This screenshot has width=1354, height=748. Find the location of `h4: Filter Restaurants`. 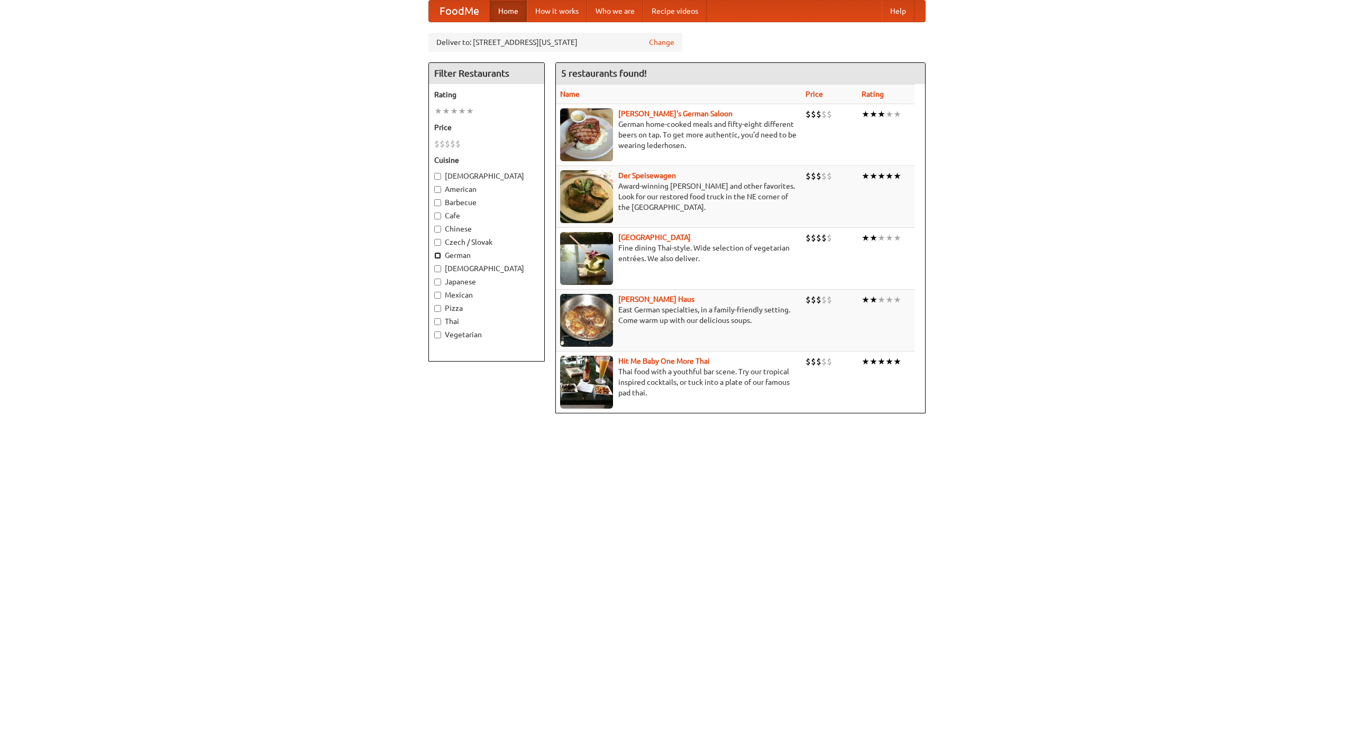

h4: Filter Restaurants is located at coordinates (487, 74).